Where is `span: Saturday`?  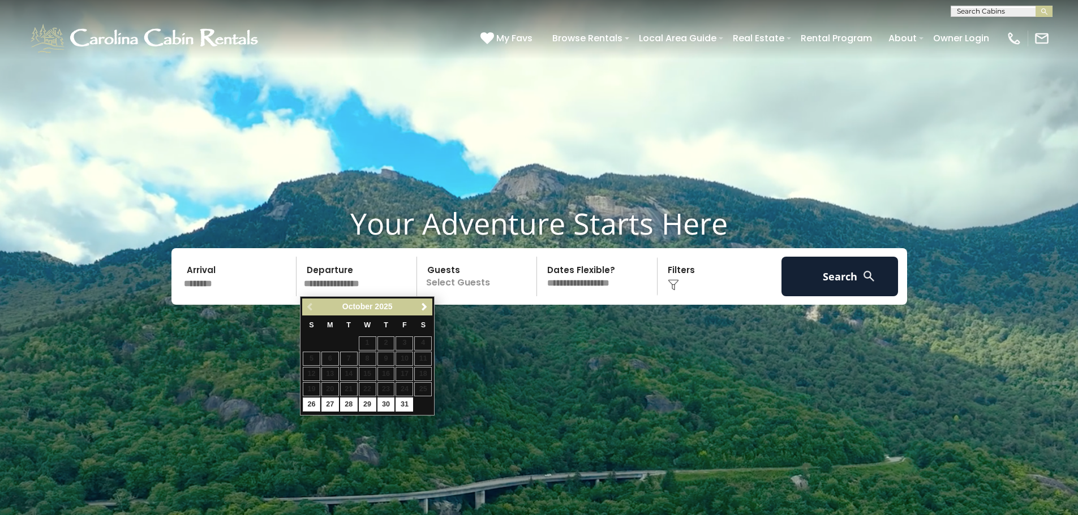 span: Saturday is located at coordinates (423, 325).